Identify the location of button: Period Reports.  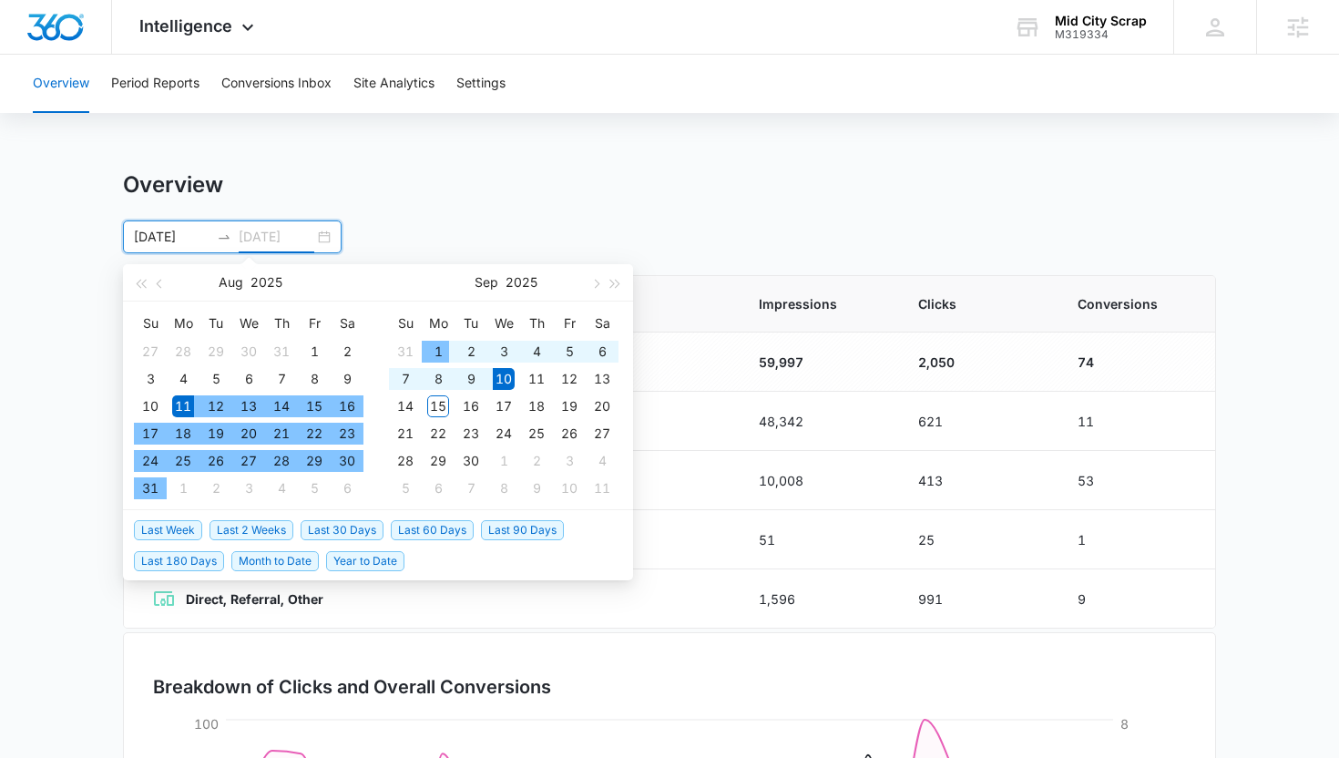
(155, 84).